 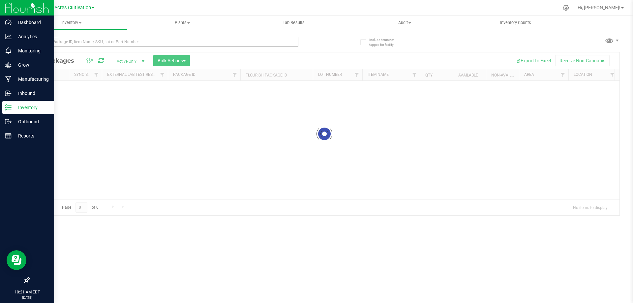 I want to click on p: Grow, so click(x=31, y=65).